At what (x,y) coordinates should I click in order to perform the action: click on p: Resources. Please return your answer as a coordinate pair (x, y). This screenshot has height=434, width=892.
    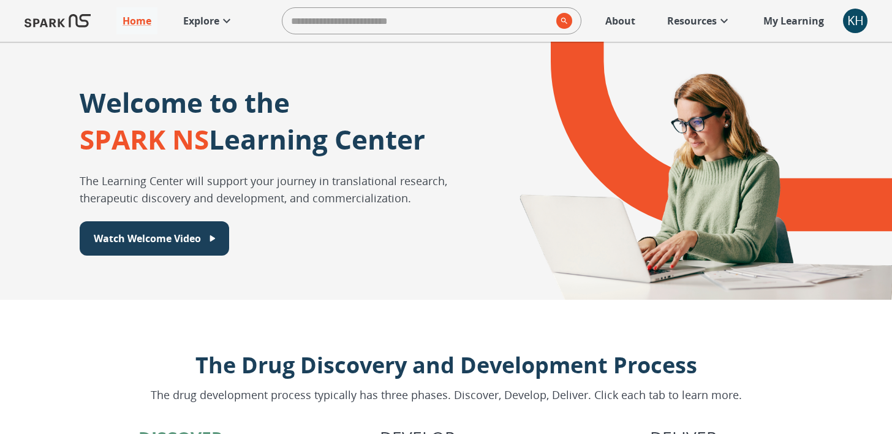
    Looking at the image, I should click on (692, 21).